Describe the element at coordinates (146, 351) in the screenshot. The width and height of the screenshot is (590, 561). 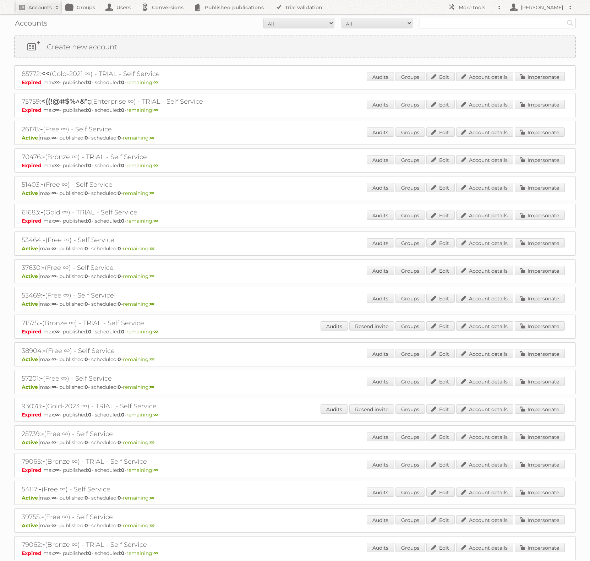
I see `h2: 38904: (Free ∞) - Self Service` at that location.